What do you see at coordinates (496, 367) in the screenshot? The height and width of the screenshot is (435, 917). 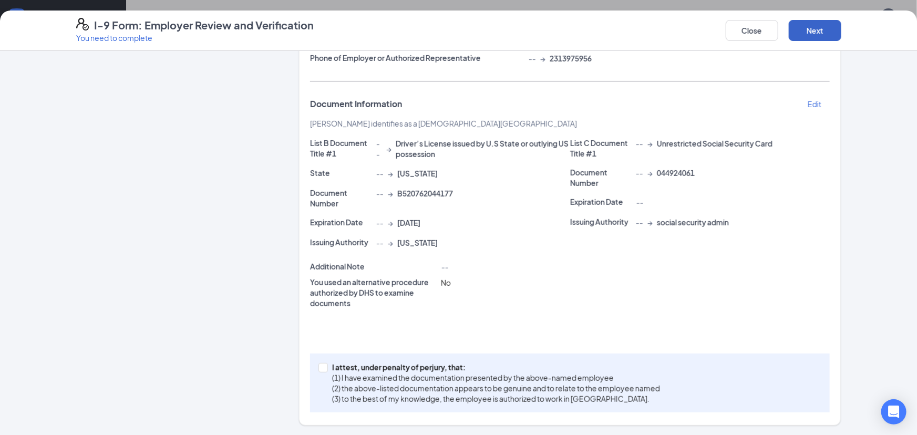 I see `p: I attest, under penalty of perjury, that:` at bounding box center [496, 367].